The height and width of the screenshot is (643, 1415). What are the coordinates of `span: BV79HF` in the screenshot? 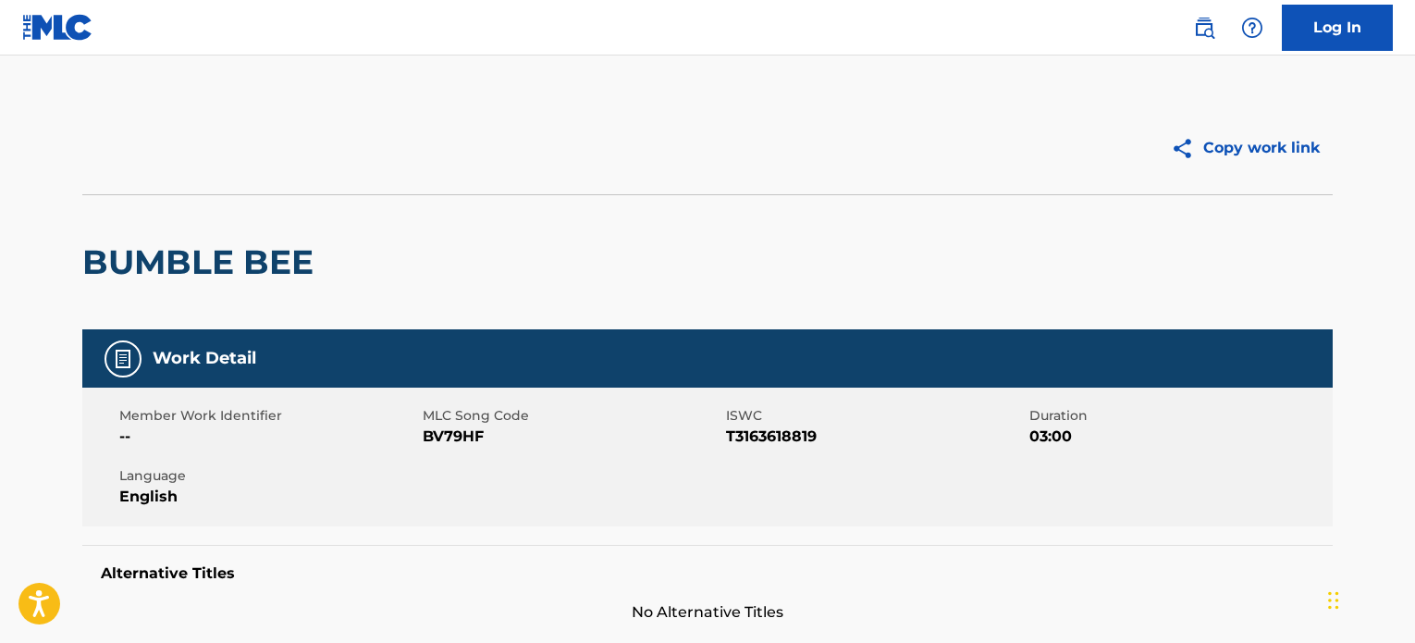 It's located at (572, 437).